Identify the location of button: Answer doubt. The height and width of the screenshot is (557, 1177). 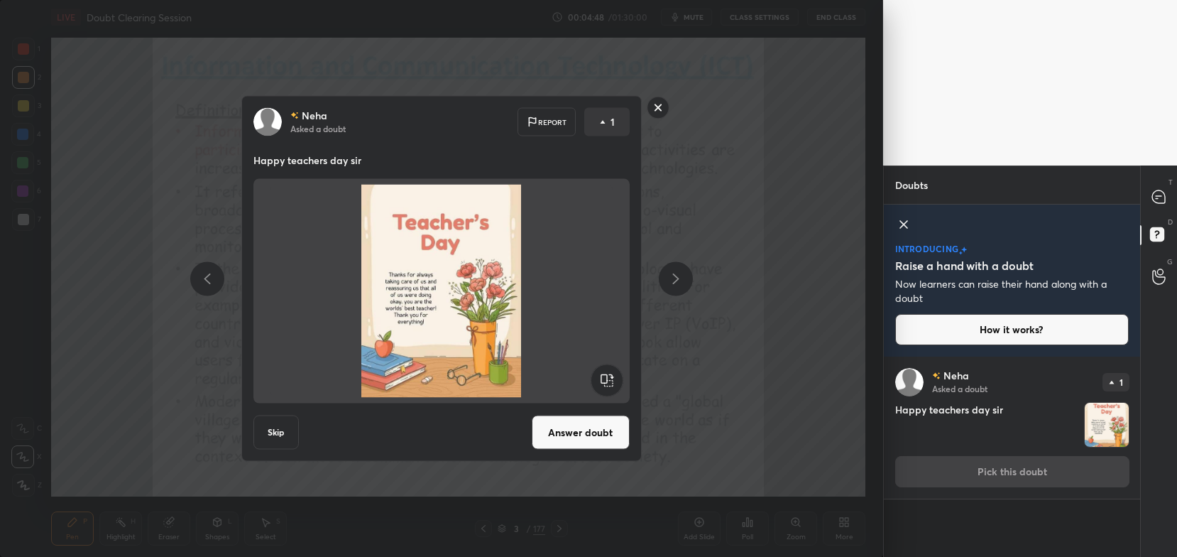
(581, 432).